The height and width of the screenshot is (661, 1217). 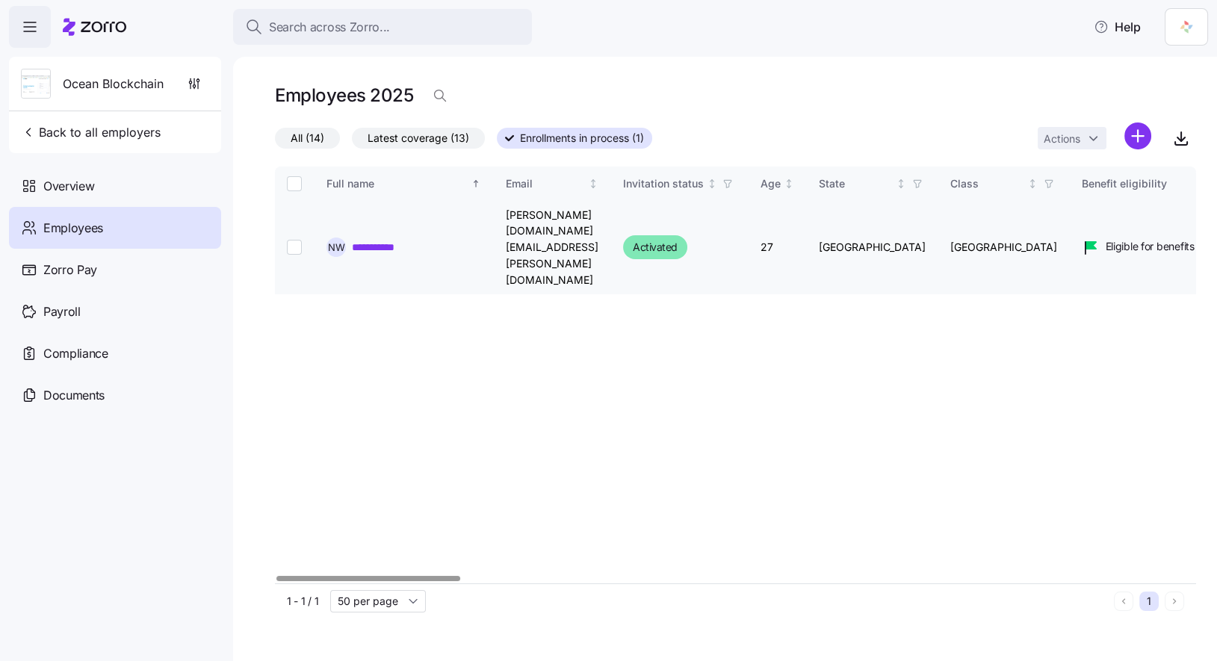 What do you see at coordinates (36, 84) in the screenshot?
I see `img: Employer logo` at bounding box center [36, 84].